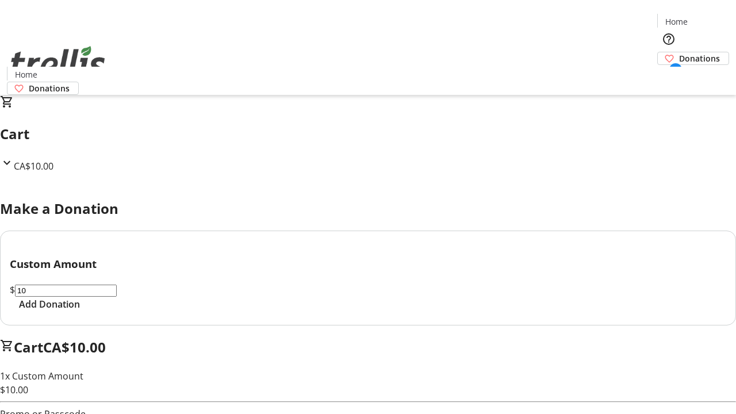  What do you see at coordinates (669, 76) in the screenshot?
I see `button: Cart` at bounding box center [669, 76].